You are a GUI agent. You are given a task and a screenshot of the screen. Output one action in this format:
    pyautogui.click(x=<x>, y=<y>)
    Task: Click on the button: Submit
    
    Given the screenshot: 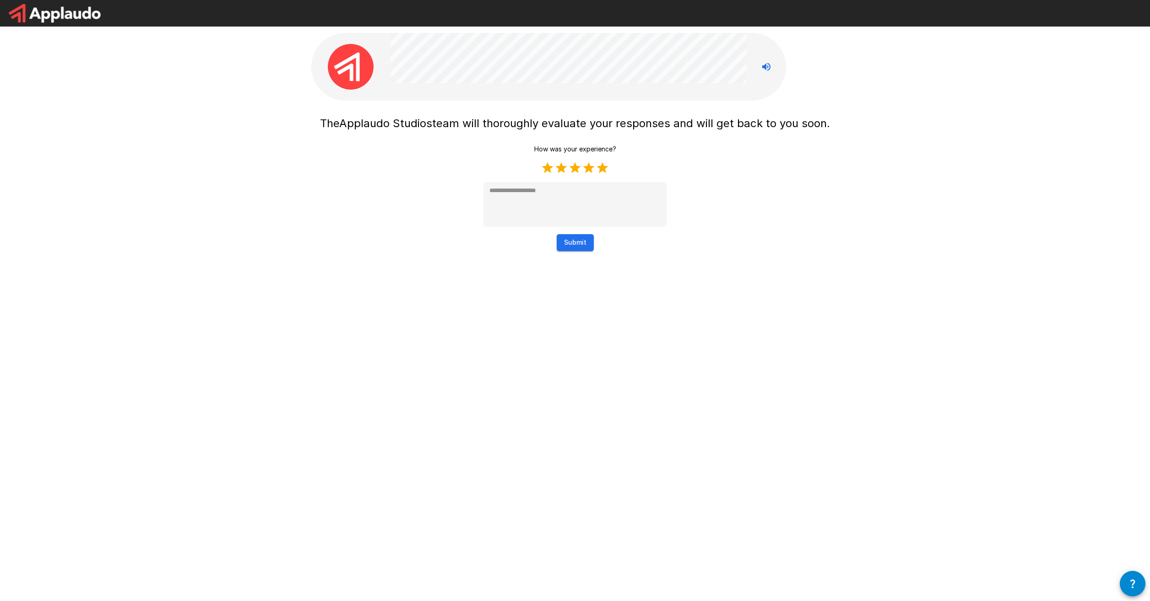 What is the action you would take?
    pyautogui.click(x=575, y=243)
    